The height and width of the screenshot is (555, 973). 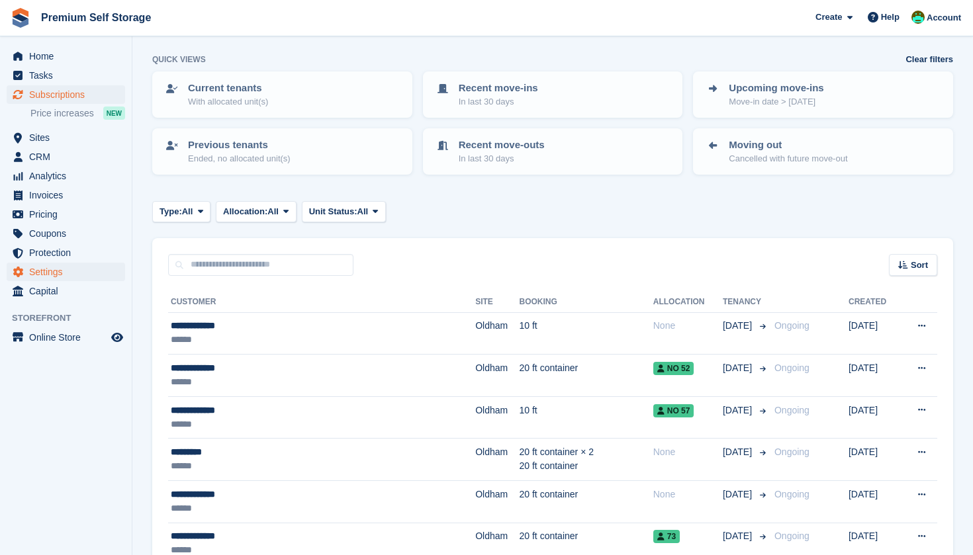 What do you see at coordinates (787, 159) in the screenshot?
I see `p: Cancelled with future move-out` at bounding box center [787, 159].